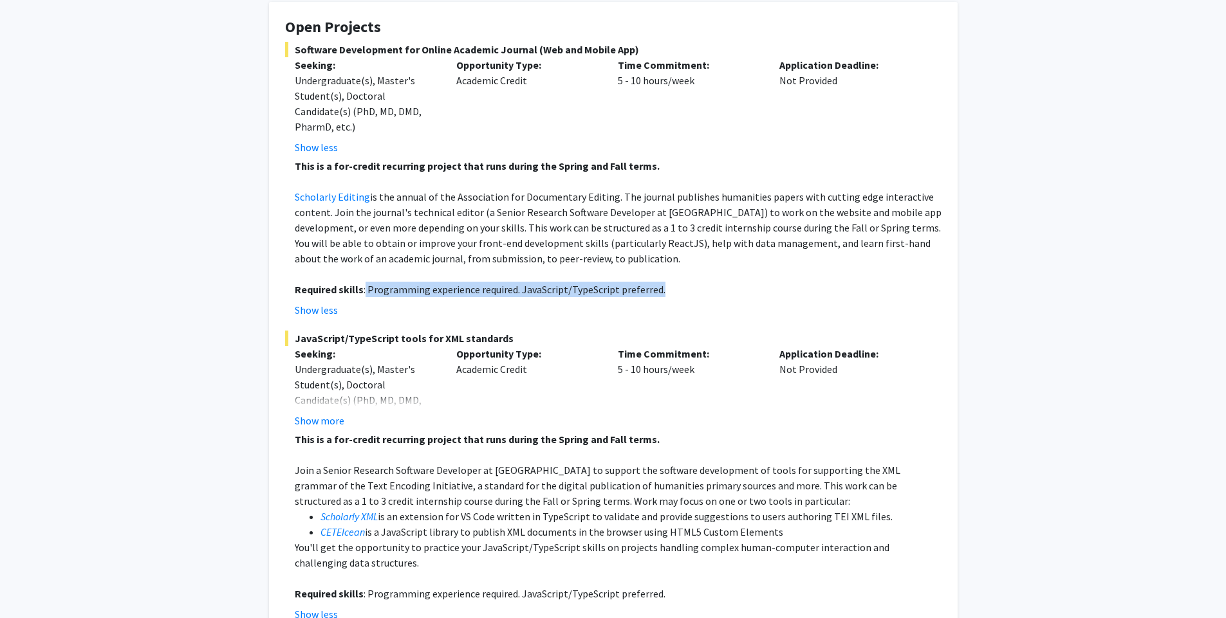 The width and height of the screenshot is (1226, 618). I want to click on h4: Open Projects, so click(613, 27).